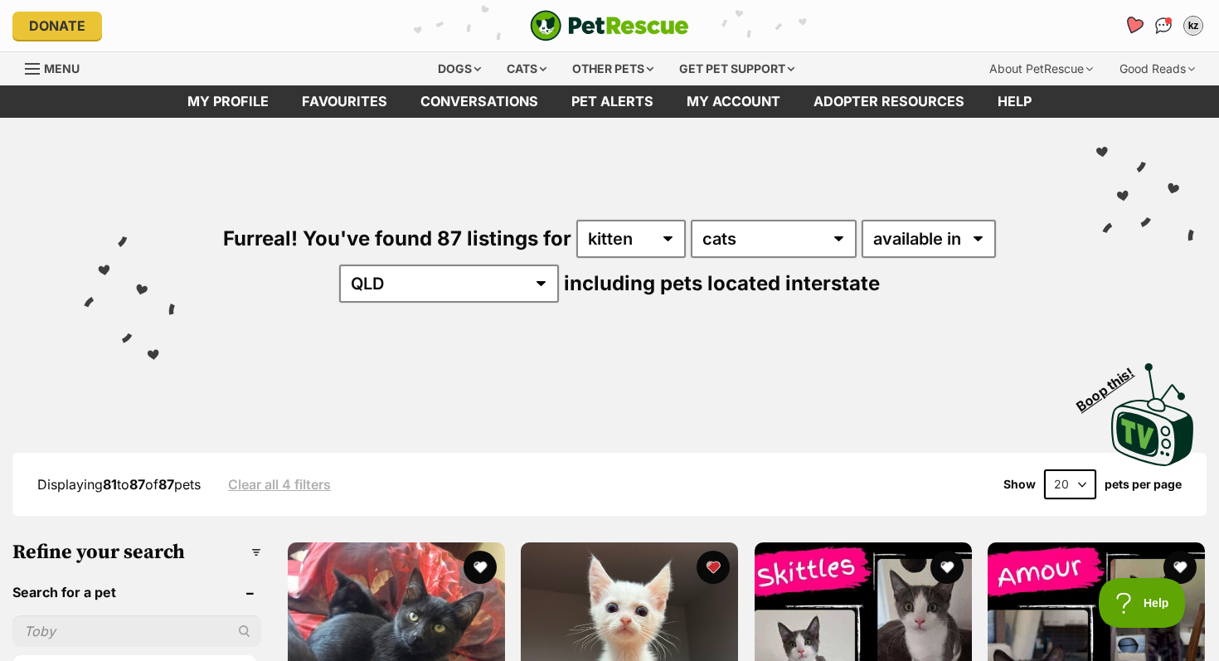  What do you see at coordinates (610, 26) in the screenshot?
I see `a: PetRescue` at bounding box center [610, 26].